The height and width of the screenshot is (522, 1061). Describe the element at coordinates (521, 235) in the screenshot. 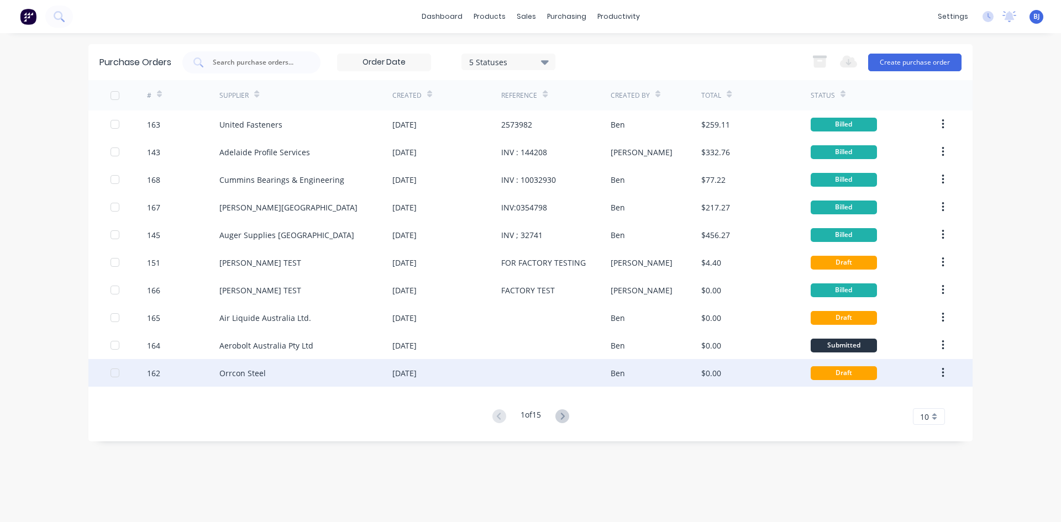

I see `div: INV ; 32741` at that location.